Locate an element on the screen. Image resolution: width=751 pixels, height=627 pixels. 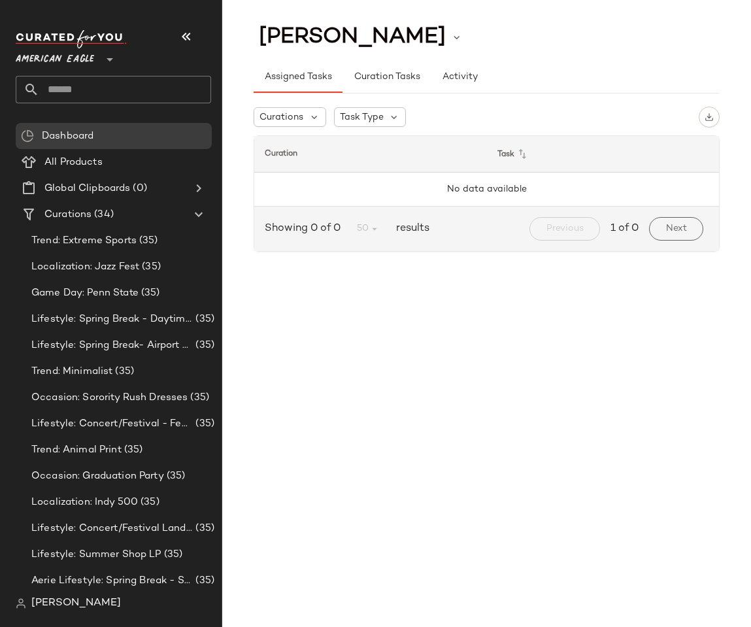
span: Localization: Indy 500 is located at coordinates (84, 502).